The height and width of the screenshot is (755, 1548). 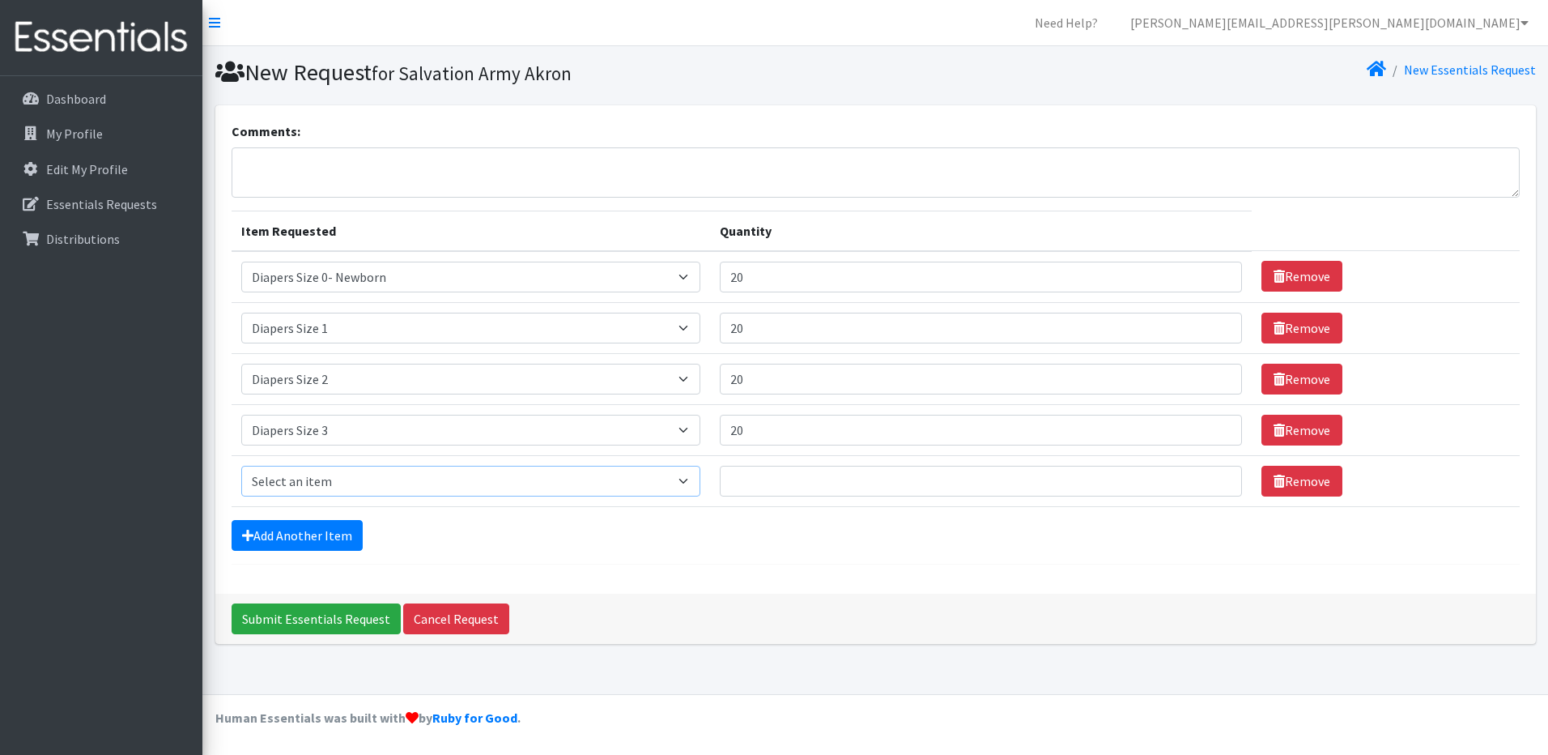 What do you see at coordinates (266, 131) in the screenshot?
I see `label: Comments:` at bounding box center [266, 131].